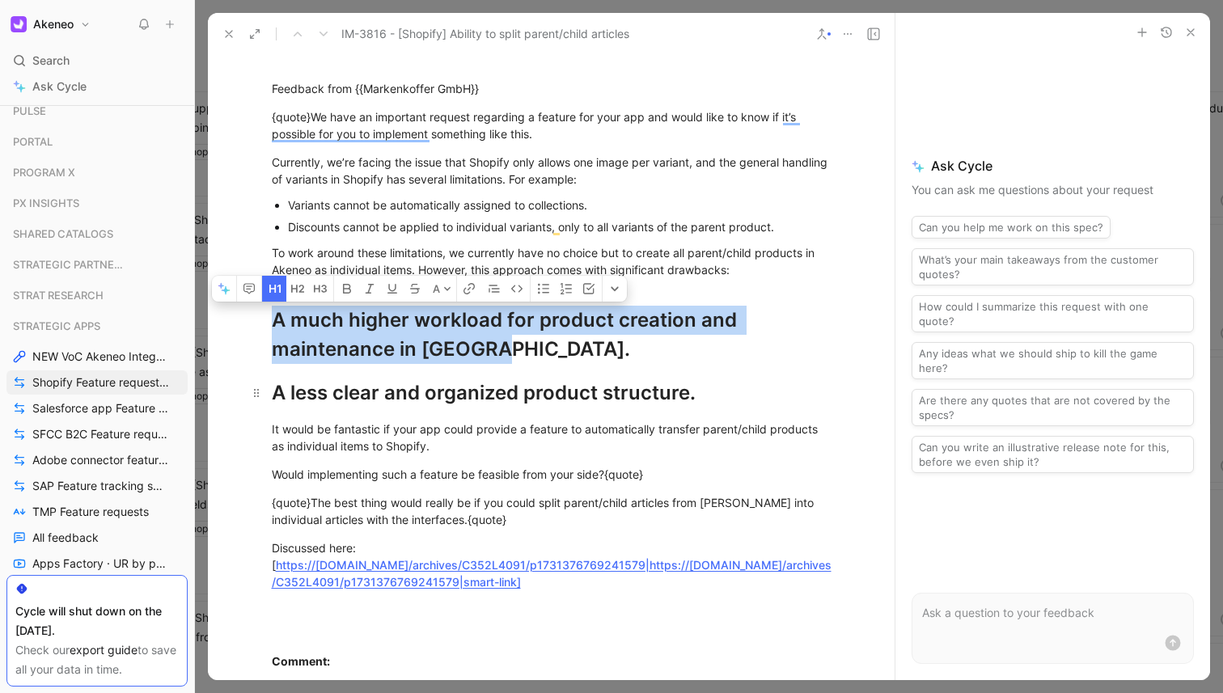  I want to click on span: STRATEGIC APPS, so click(57, 326).